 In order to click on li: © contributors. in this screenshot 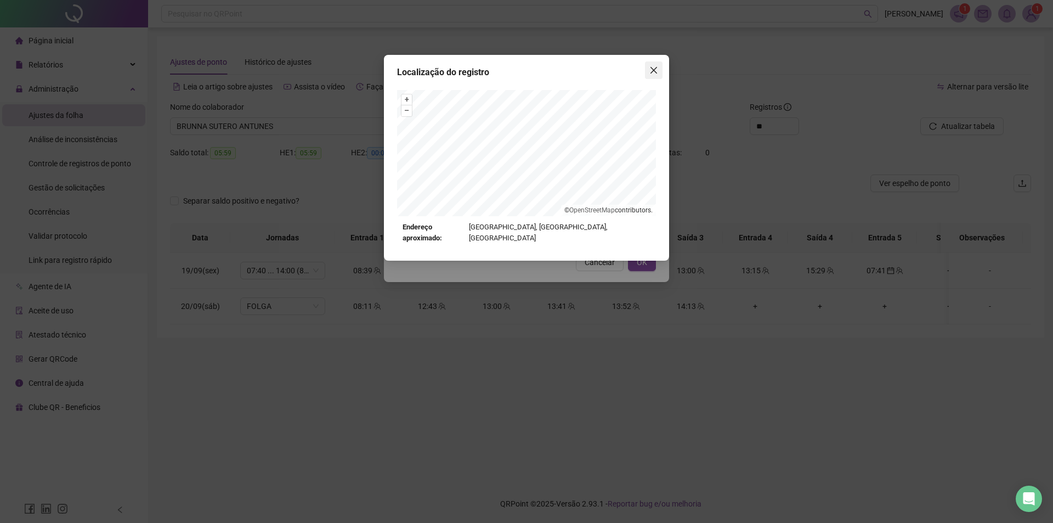, I will do `click(608, 210)`.